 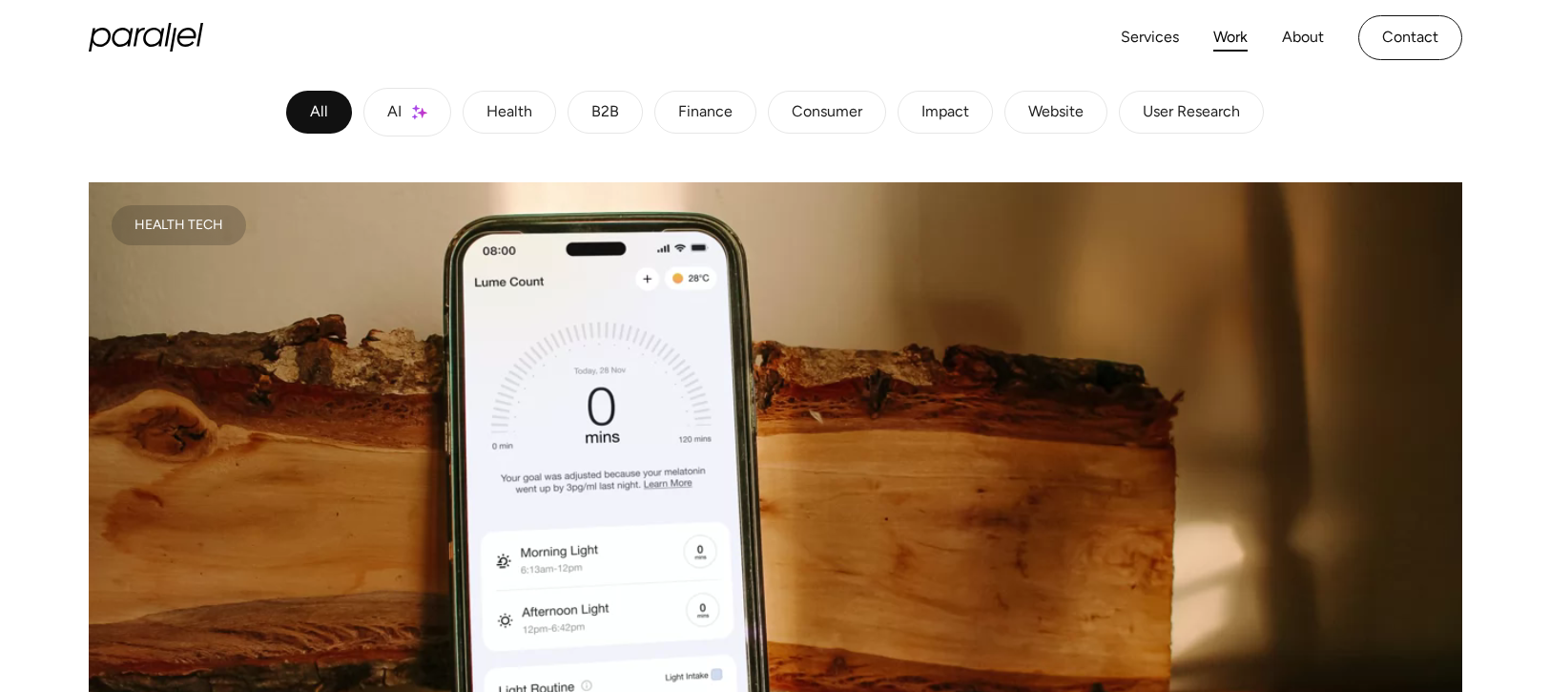 What do you see at coordinates (1056, 113) in the screenshot?
I see `div: Website` at bounding box center [1056, 113].